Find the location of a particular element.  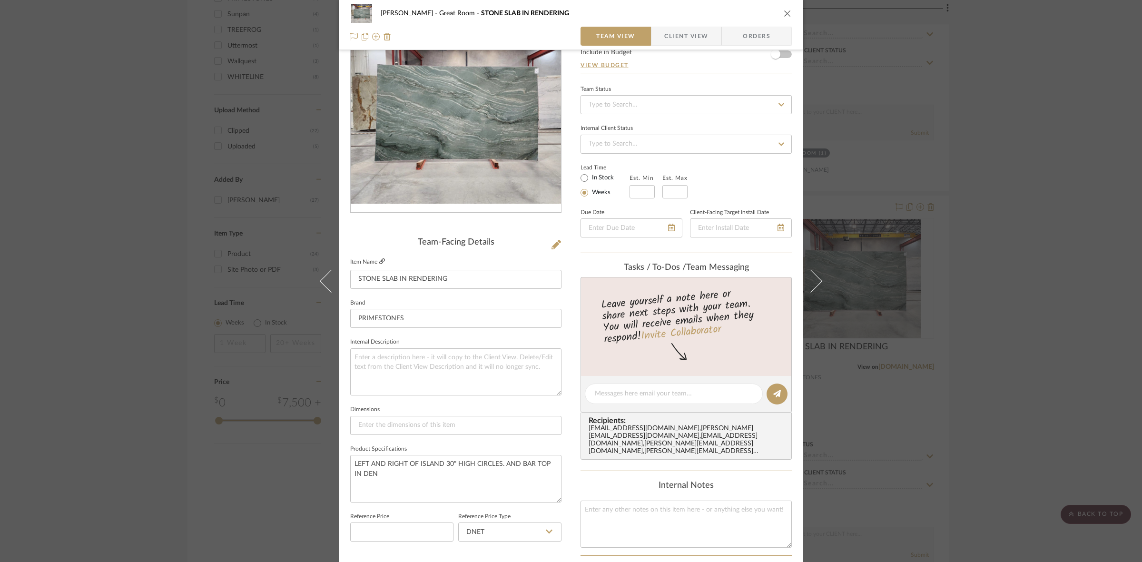

label: Reference Price Type is located at coordinates (484, 517).